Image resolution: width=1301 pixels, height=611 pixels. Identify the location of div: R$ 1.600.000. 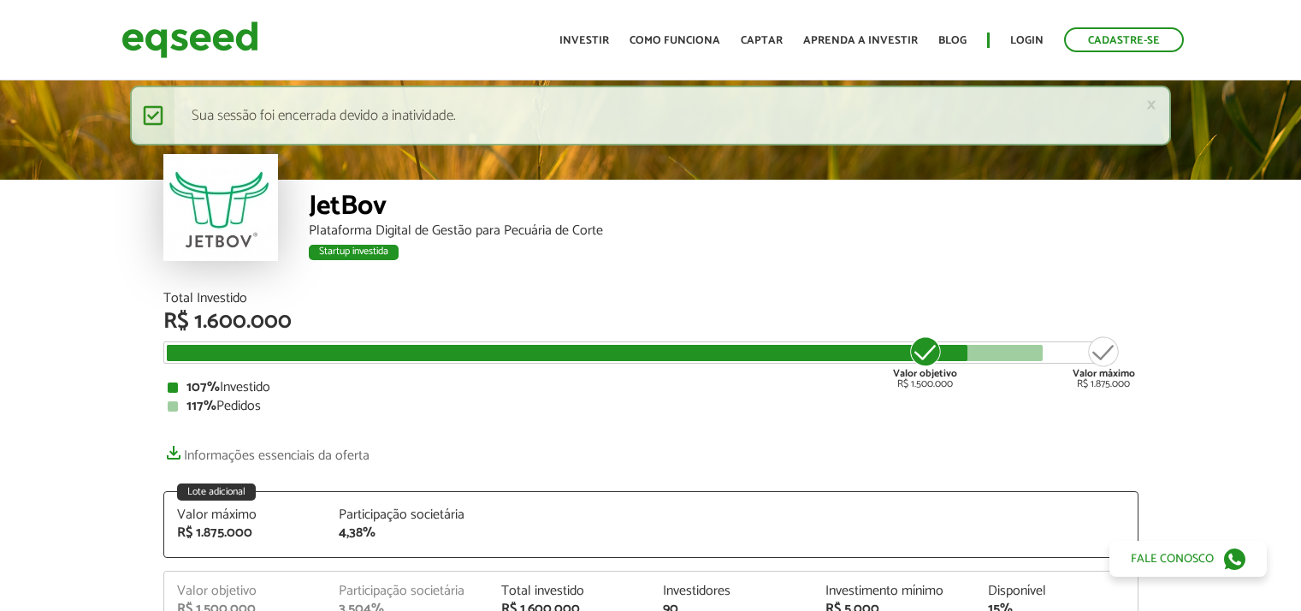
(651, 322).